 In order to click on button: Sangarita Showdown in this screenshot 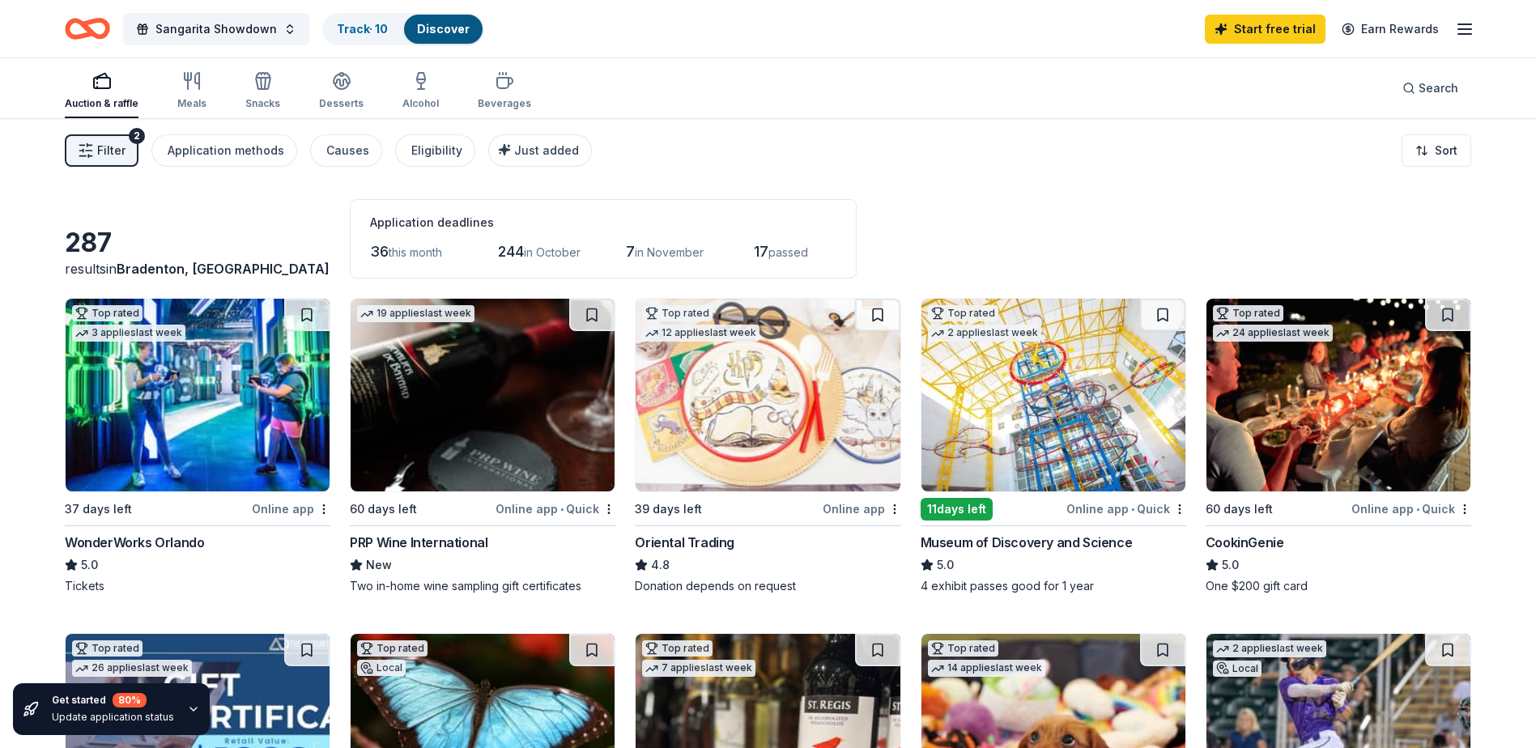, I will do `click(216, 29)`.